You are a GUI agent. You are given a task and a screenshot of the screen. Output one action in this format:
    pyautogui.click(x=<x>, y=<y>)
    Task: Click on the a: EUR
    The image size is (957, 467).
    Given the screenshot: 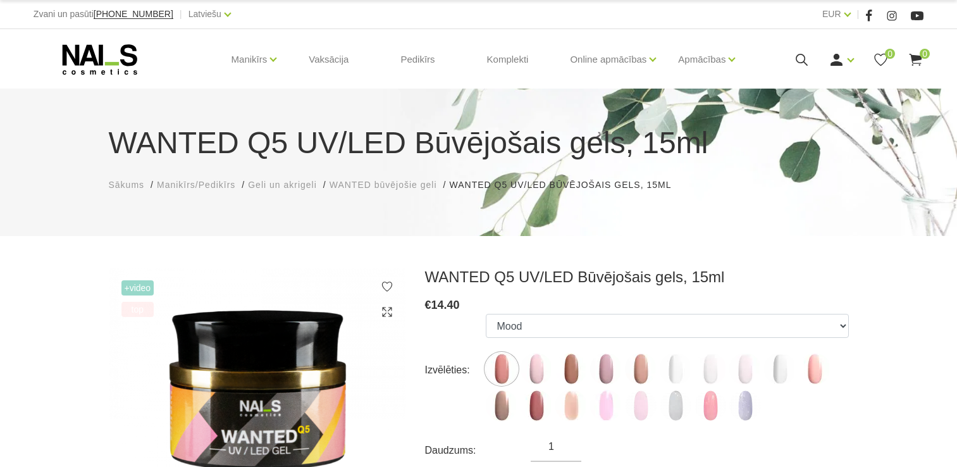 What is the action you would take?
    pyautogui.click(x=832, y=14)
    